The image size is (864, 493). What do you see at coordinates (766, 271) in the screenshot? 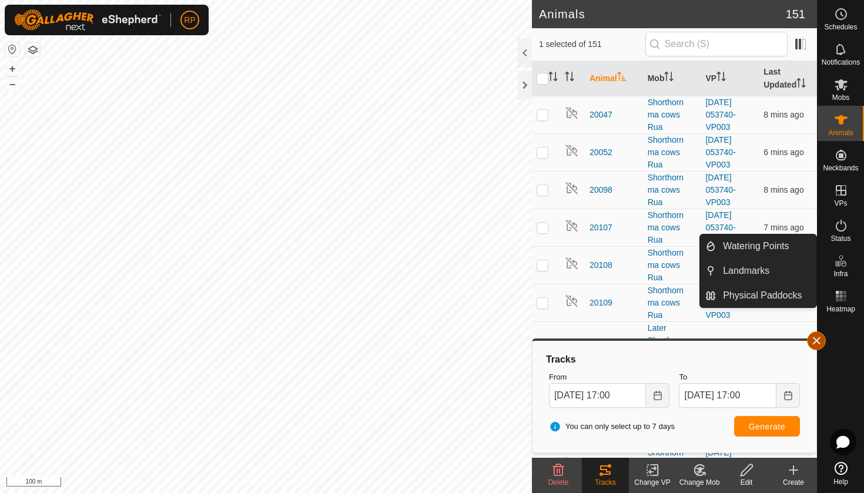
I see `a: Landmarks` at bounding box center [766, 271].